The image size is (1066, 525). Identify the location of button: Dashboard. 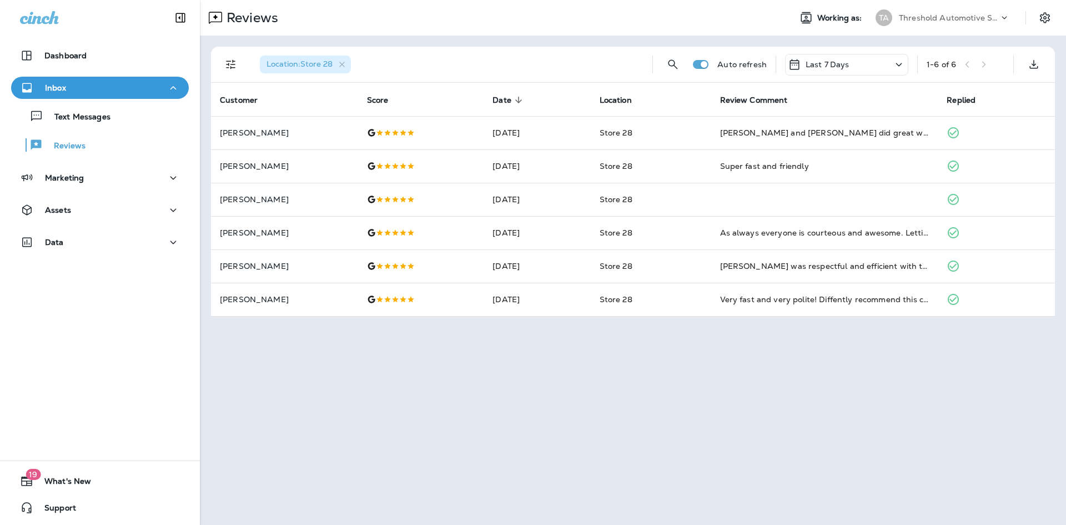
(100, 56).